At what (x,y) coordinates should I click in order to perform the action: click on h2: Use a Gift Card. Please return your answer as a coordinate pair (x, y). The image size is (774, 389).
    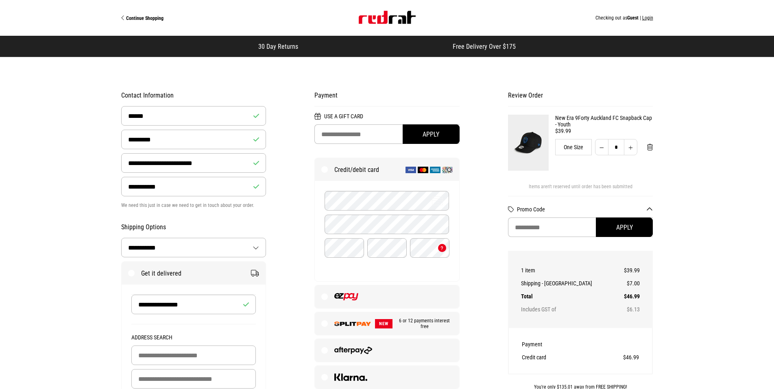
    Looking at the image, I should click on (387, 119).